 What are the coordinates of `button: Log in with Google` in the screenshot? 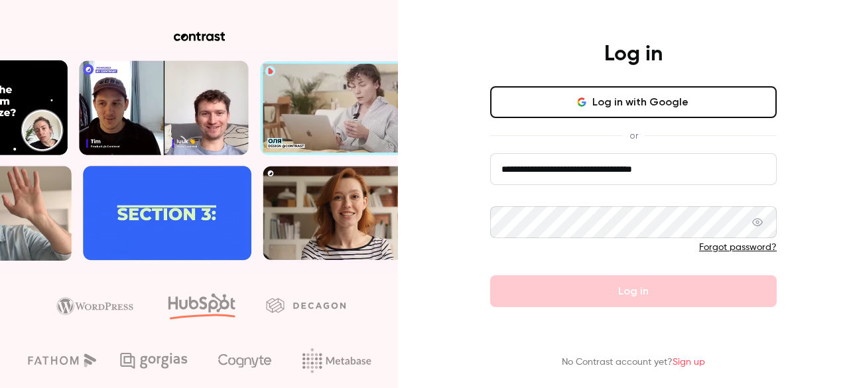 It's located at (633, 102).